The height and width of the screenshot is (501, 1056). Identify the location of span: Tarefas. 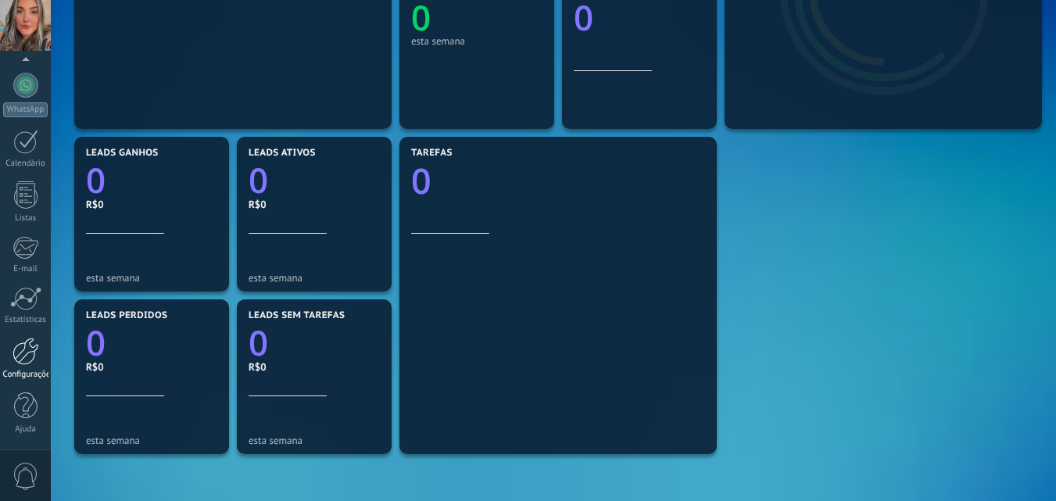
(432, 153).